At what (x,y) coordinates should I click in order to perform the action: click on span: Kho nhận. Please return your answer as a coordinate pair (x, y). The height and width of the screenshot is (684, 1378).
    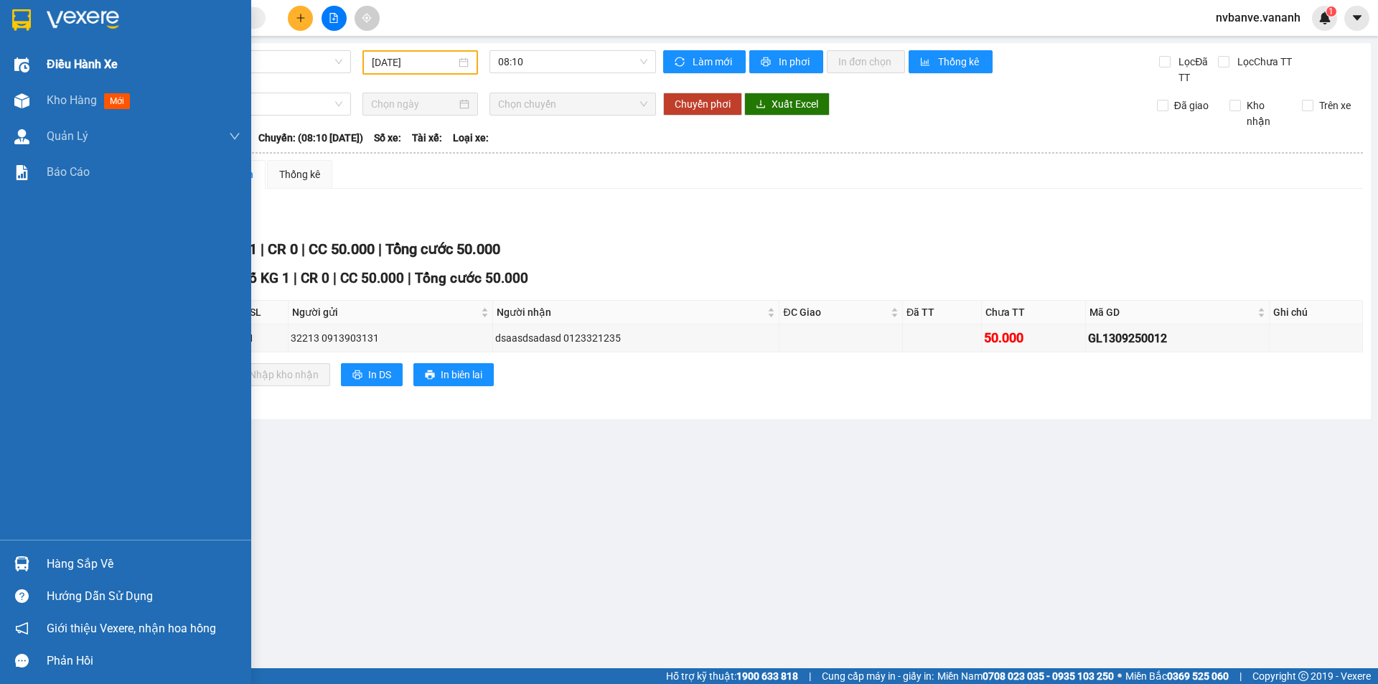
    Looking at the image, I should click on (1266, 113).